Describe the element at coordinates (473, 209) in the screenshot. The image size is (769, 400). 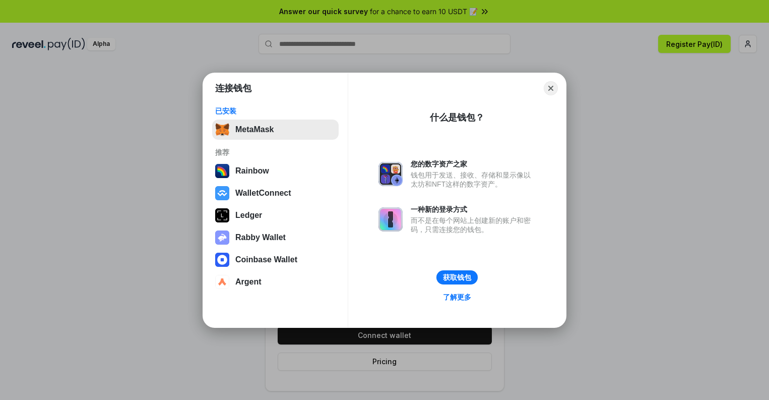
I see `div: 一种新的登录方式` at that location.